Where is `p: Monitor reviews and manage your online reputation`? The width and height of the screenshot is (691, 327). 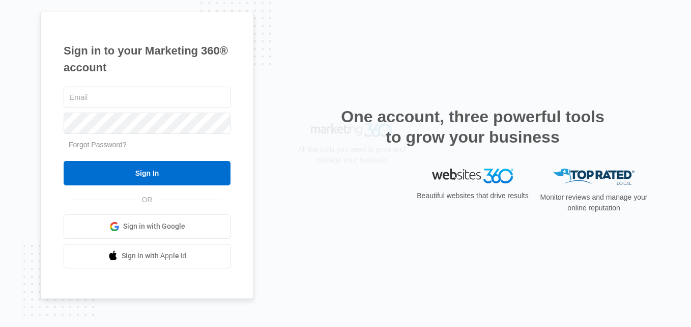
p: Monitor reviews and manage your online reputation is located at coordinates (594, 203).